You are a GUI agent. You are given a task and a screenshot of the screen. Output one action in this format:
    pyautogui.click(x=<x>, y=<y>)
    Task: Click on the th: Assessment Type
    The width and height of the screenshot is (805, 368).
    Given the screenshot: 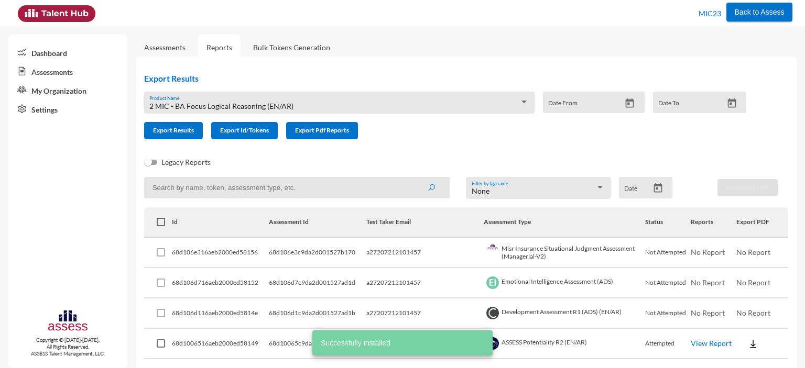 What is the action you would take?
    pyautogui.click(x=564, y=223)
    